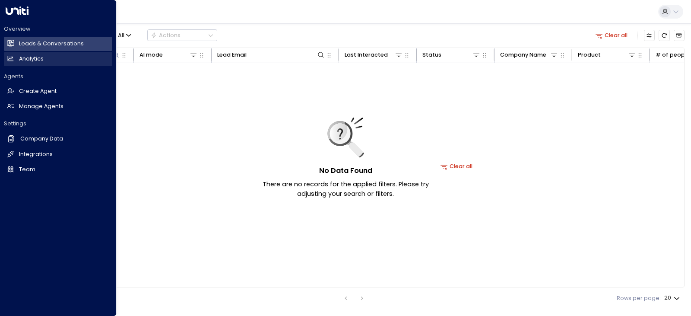  I want to click on div: # of people, so click(672, 55).